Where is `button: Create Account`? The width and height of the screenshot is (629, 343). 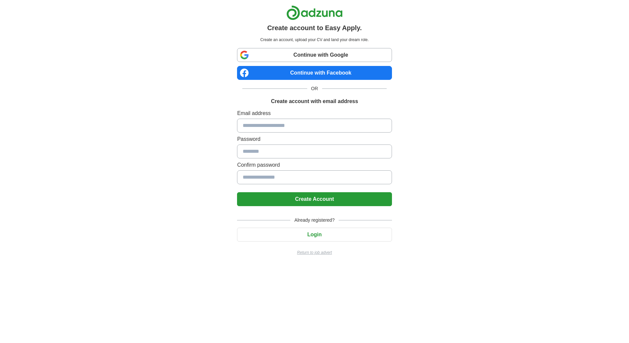 button: Create Account is located at coordinates (314, 199).